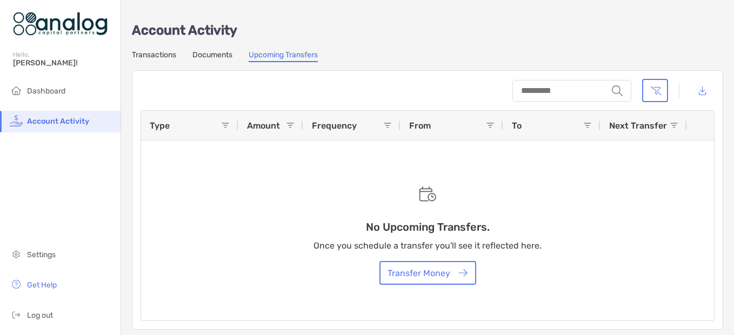 This screenshot has width=734, height=335. I want to click on p: Account Activity, so click(428, 30).